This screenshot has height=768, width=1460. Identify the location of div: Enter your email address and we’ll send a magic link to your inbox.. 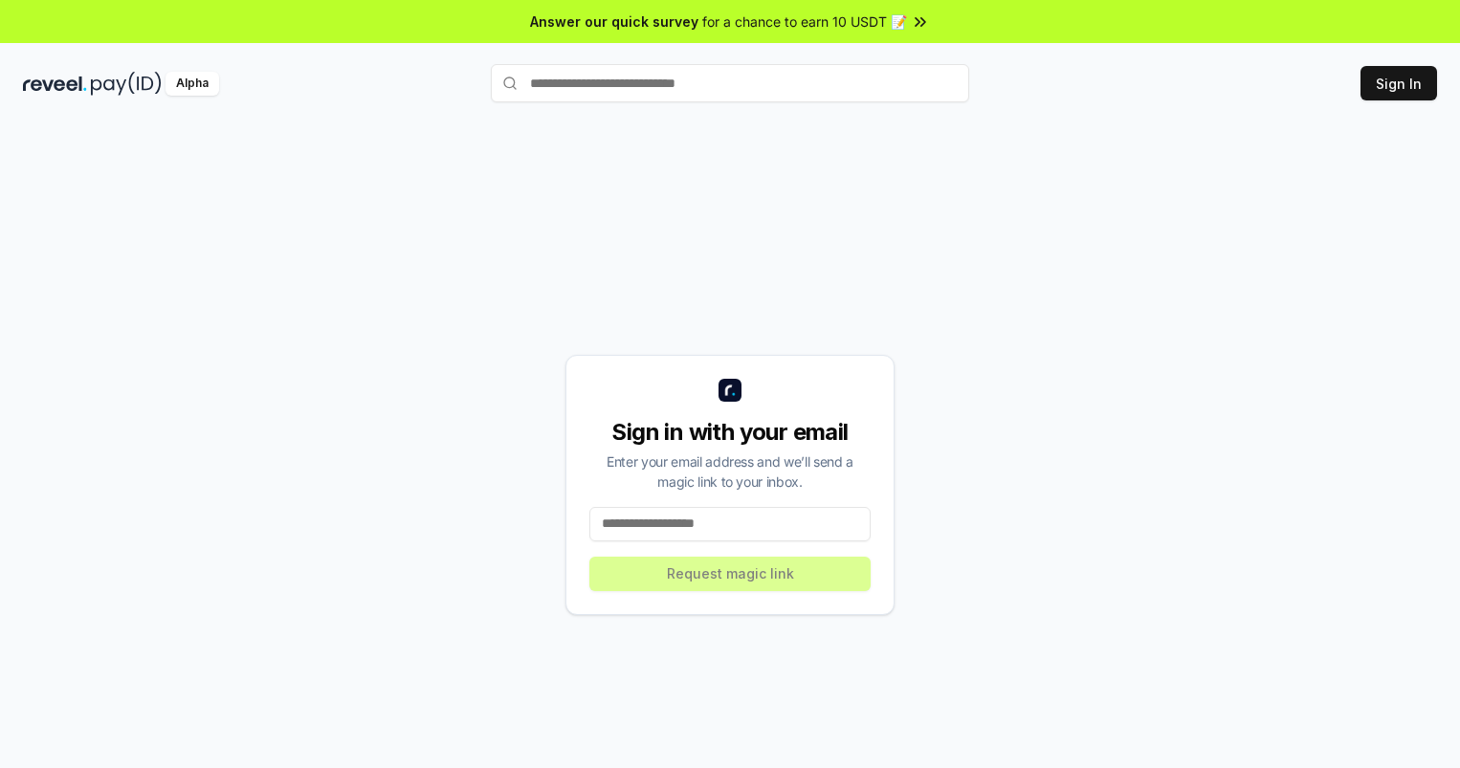
(730, 472).